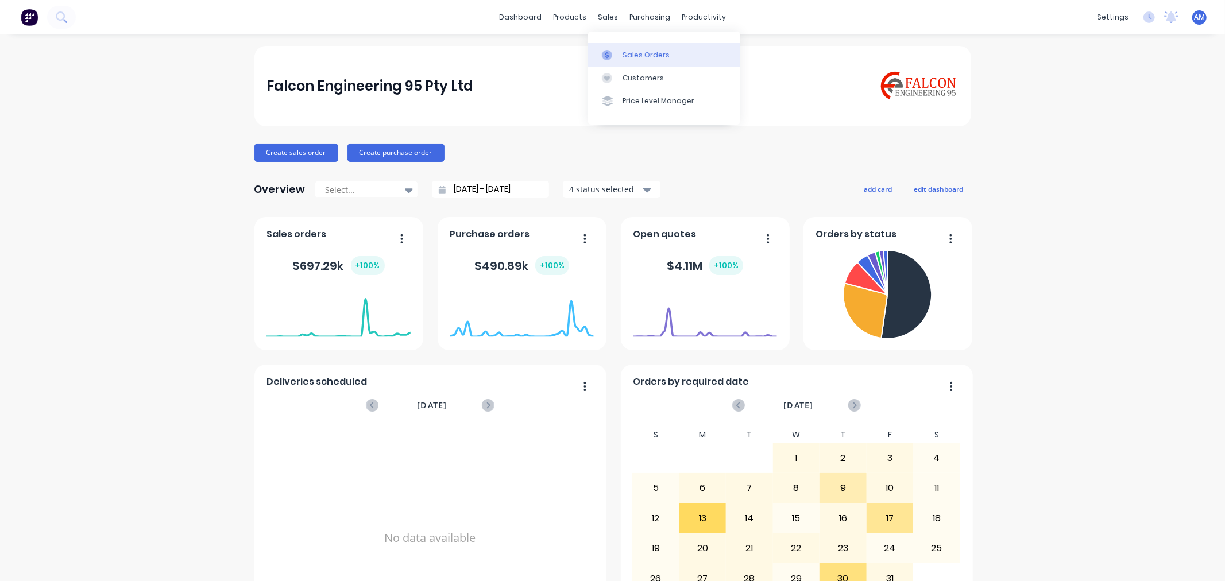 Image resolution: width=1225 pixels, height=581 pixels. Describe the element at coordinates (936, 518) in the screenshot. I see `div: 18` at that location.